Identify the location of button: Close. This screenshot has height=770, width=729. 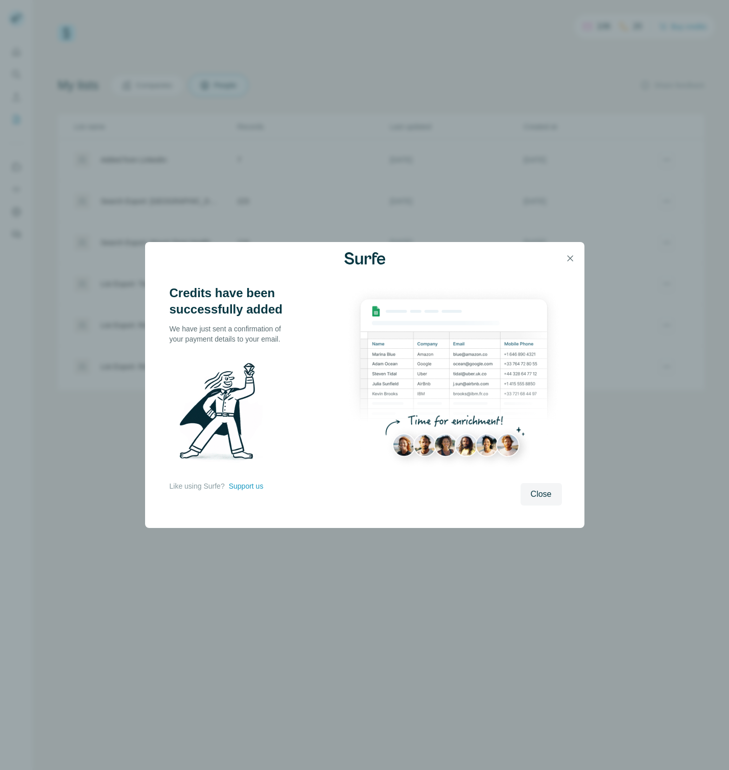
(541, 495).